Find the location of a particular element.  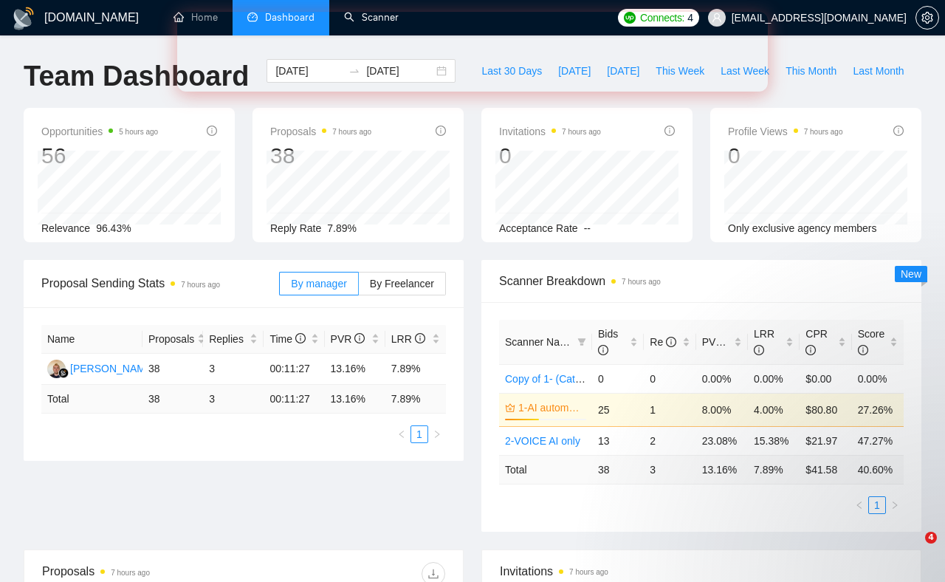

span: New is located at coordinates (911, 274).